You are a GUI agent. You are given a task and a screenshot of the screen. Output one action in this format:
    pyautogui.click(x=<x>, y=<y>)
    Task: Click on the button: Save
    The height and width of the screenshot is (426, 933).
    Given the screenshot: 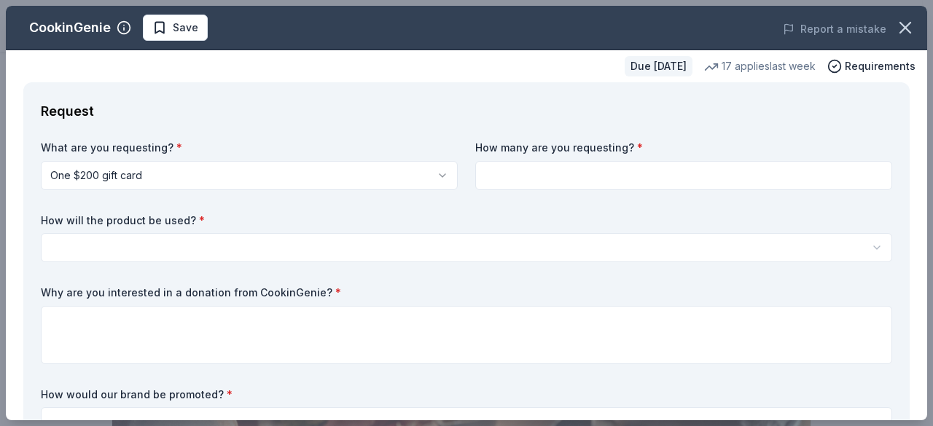 What is the action you would take?
    pyautogui.click(x=175, y=28)
    